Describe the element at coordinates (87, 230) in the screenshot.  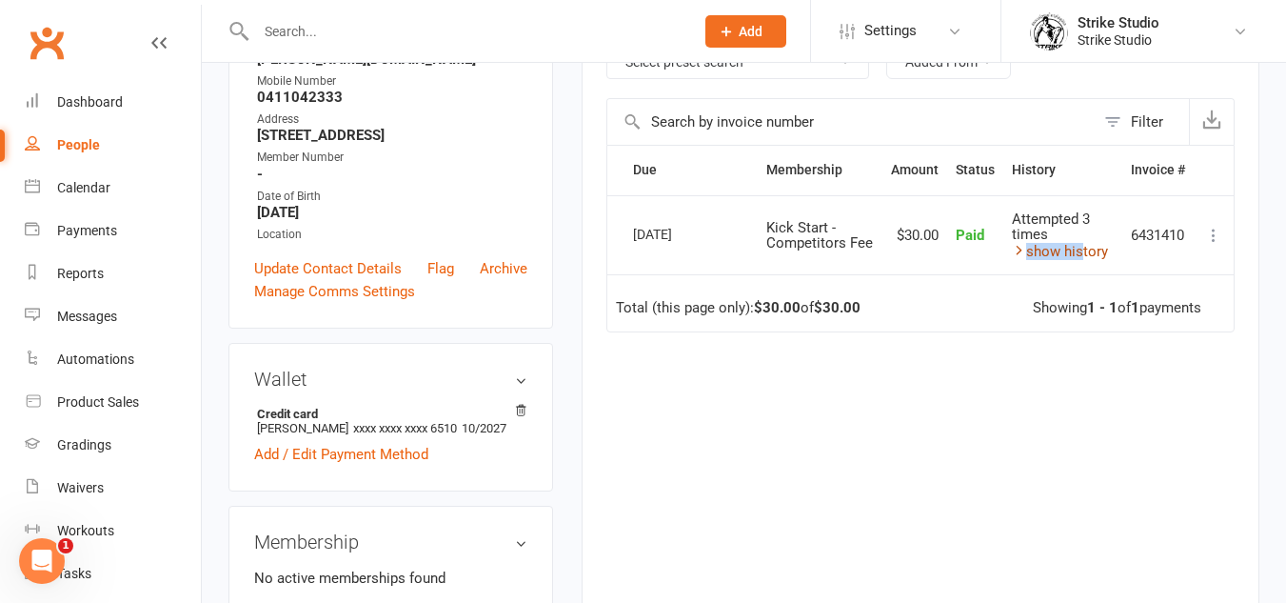
I see `div: Payments` at that location.